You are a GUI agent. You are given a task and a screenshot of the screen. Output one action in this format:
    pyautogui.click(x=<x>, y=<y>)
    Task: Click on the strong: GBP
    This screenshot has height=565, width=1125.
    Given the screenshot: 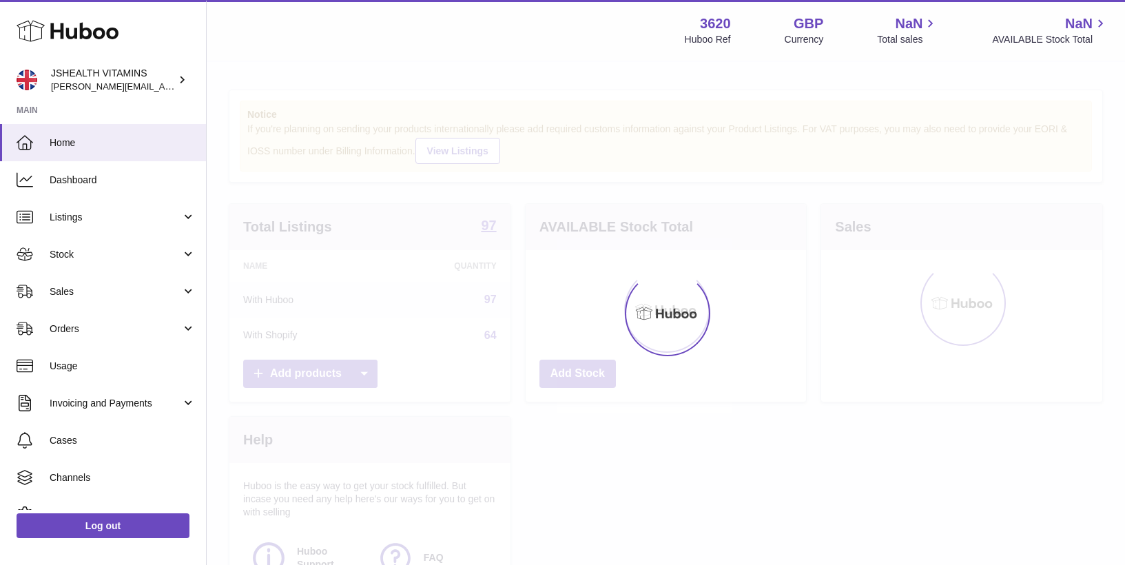 What is the action you would take?
    pyautogui.click(x=808, y=23)
    